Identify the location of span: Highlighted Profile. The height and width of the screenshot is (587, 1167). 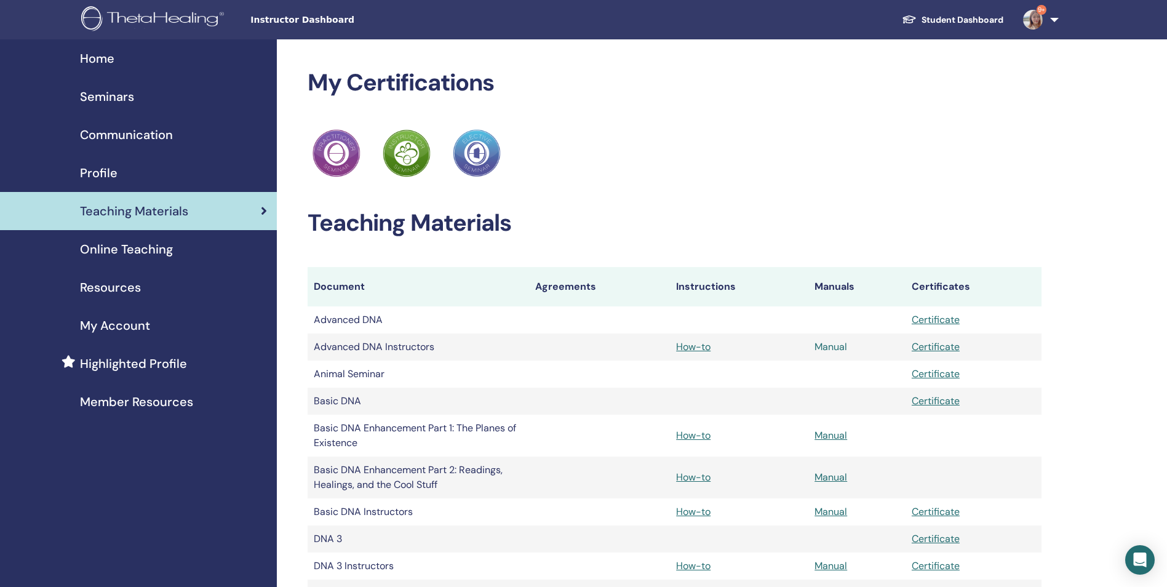
(133, 364).